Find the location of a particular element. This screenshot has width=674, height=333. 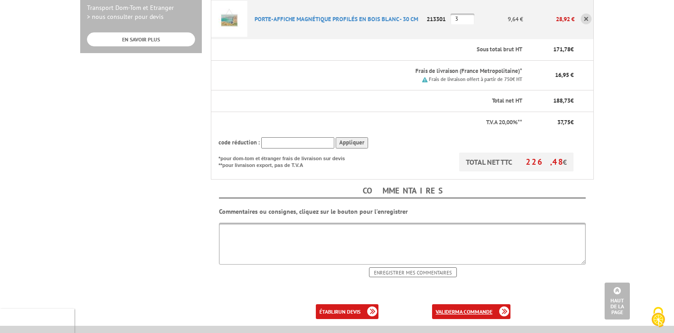

p: Frais de livraison (France Metropolitaine)* is located at coordinates (388, 71).